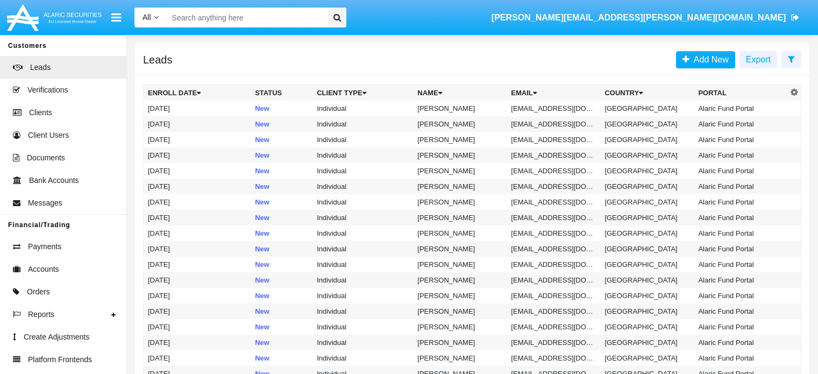  What do you see at coordinates (44, 269) in the screenshot?
I see `span: Accounts` at bounding box center [44, 269].